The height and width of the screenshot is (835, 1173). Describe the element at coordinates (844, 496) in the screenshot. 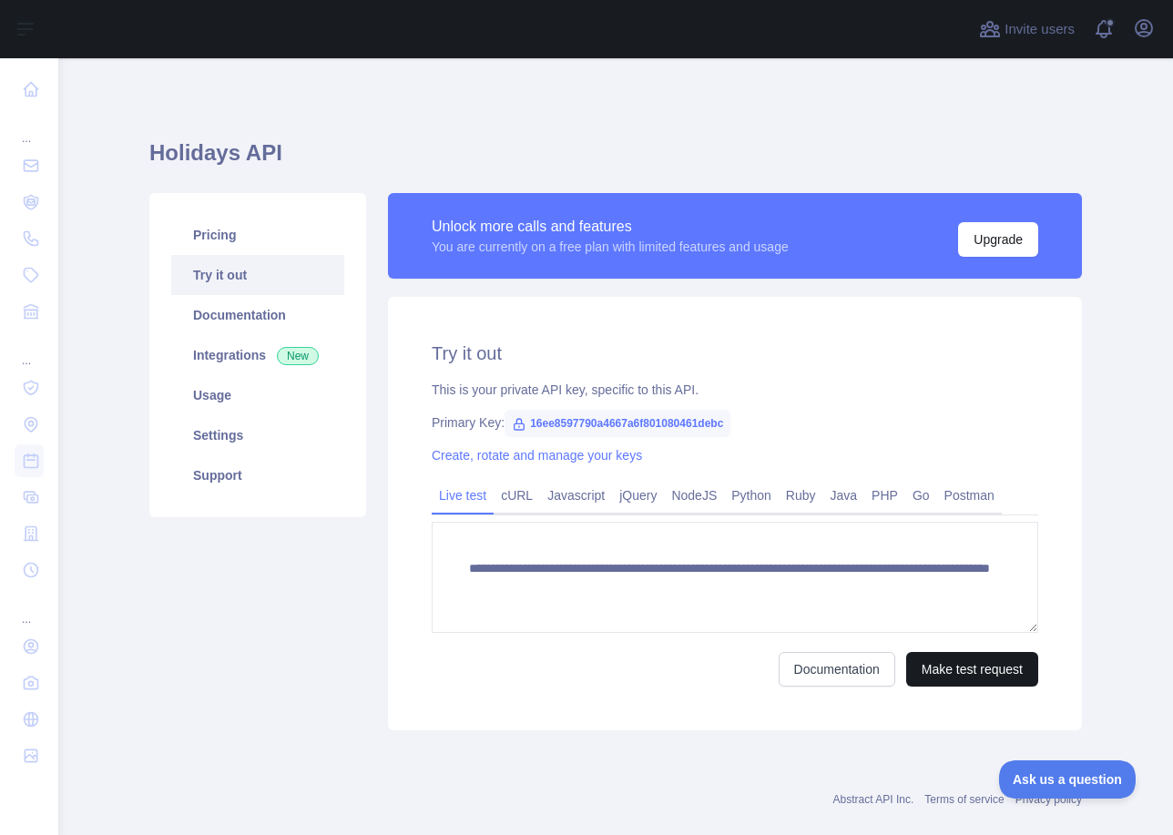

I see `a: Java` at that location.